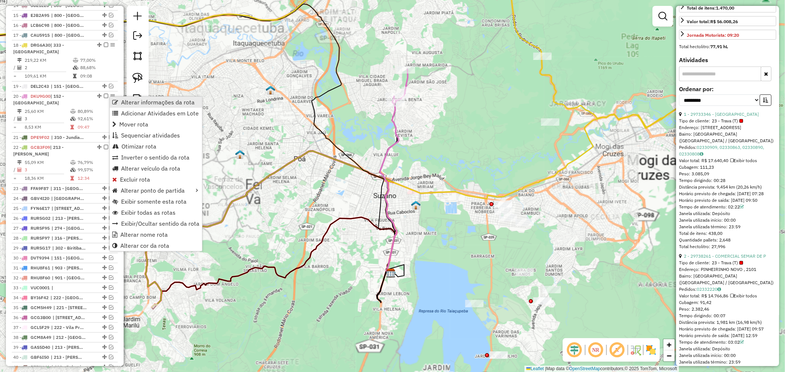 The image size is (785, 372). What do you see at coordinates (68, 328) in the screenshot?
I see `span: 222 - Vila Progresso / Vila Chavantes, 223 - Parada XV de Novembro` at bounding box center [68, 328].